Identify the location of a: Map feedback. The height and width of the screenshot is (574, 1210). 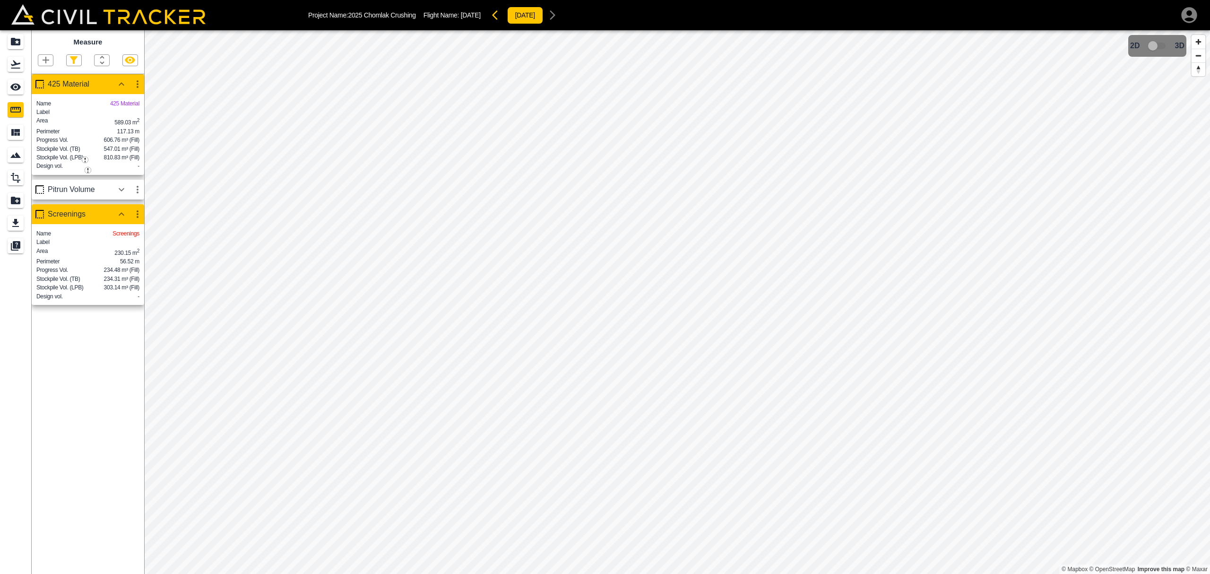
(1161, 569).